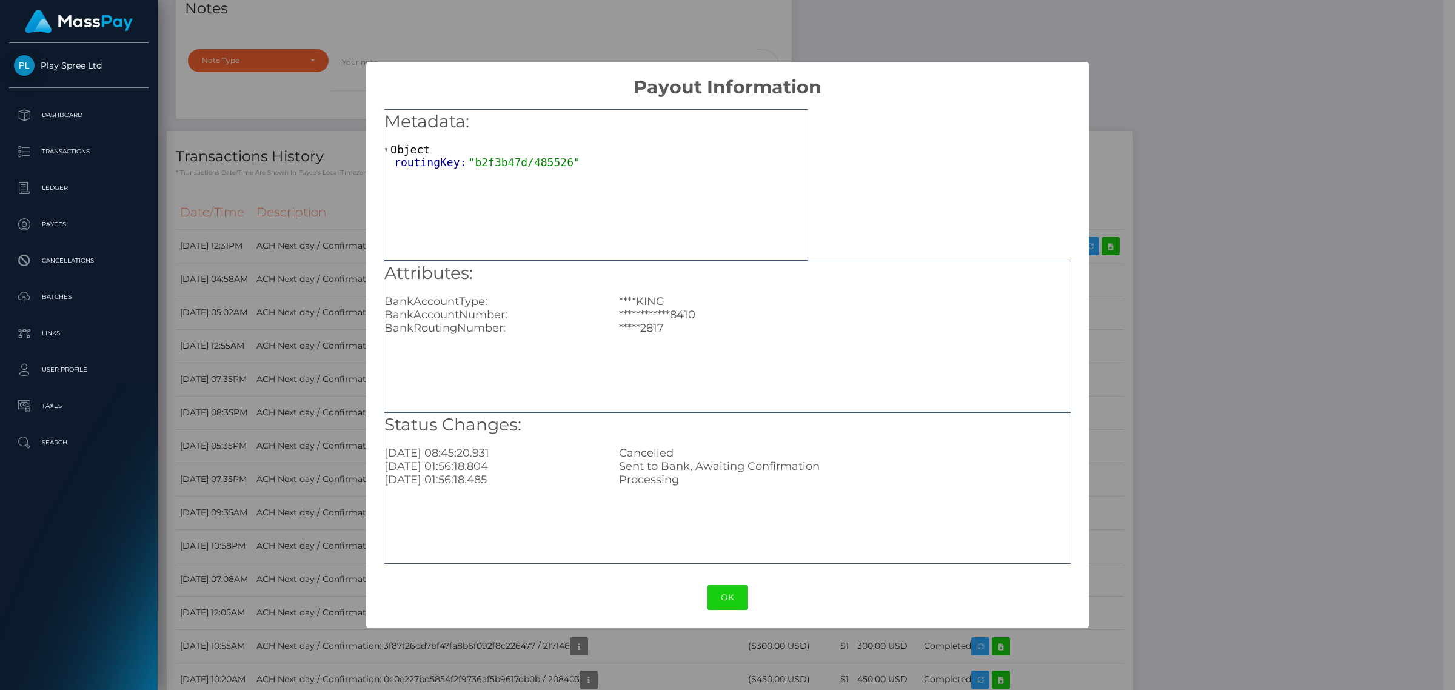 This screenshot has height=690, width=1455. What do you see at coordinates (79, 406) in the screenshot?
I see `p: Taxes` at bounding box center [79, 406].